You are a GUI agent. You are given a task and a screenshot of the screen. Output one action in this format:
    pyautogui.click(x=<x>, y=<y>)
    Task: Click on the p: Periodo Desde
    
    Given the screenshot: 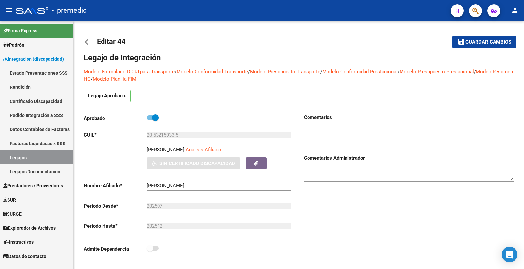 What is the action you would take?
    pyautogui.click(x=115, y=206)
    